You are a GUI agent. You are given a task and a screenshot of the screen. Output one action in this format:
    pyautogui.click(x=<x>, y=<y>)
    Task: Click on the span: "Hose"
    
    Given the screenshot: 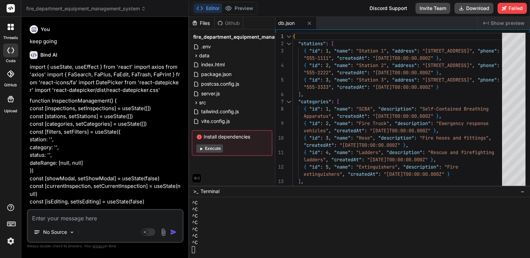 What is the action you would take?
    pyautogui.click(x=365, y=138)
    